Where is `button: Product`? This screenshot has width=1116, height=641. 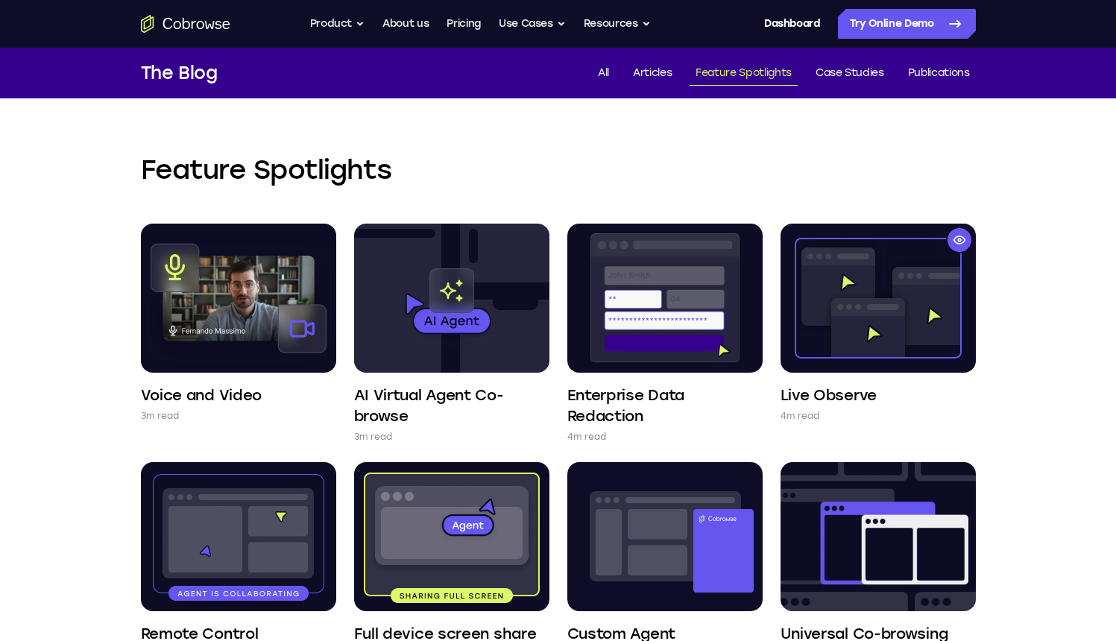 button: Product is located at coordinates (338, 24).